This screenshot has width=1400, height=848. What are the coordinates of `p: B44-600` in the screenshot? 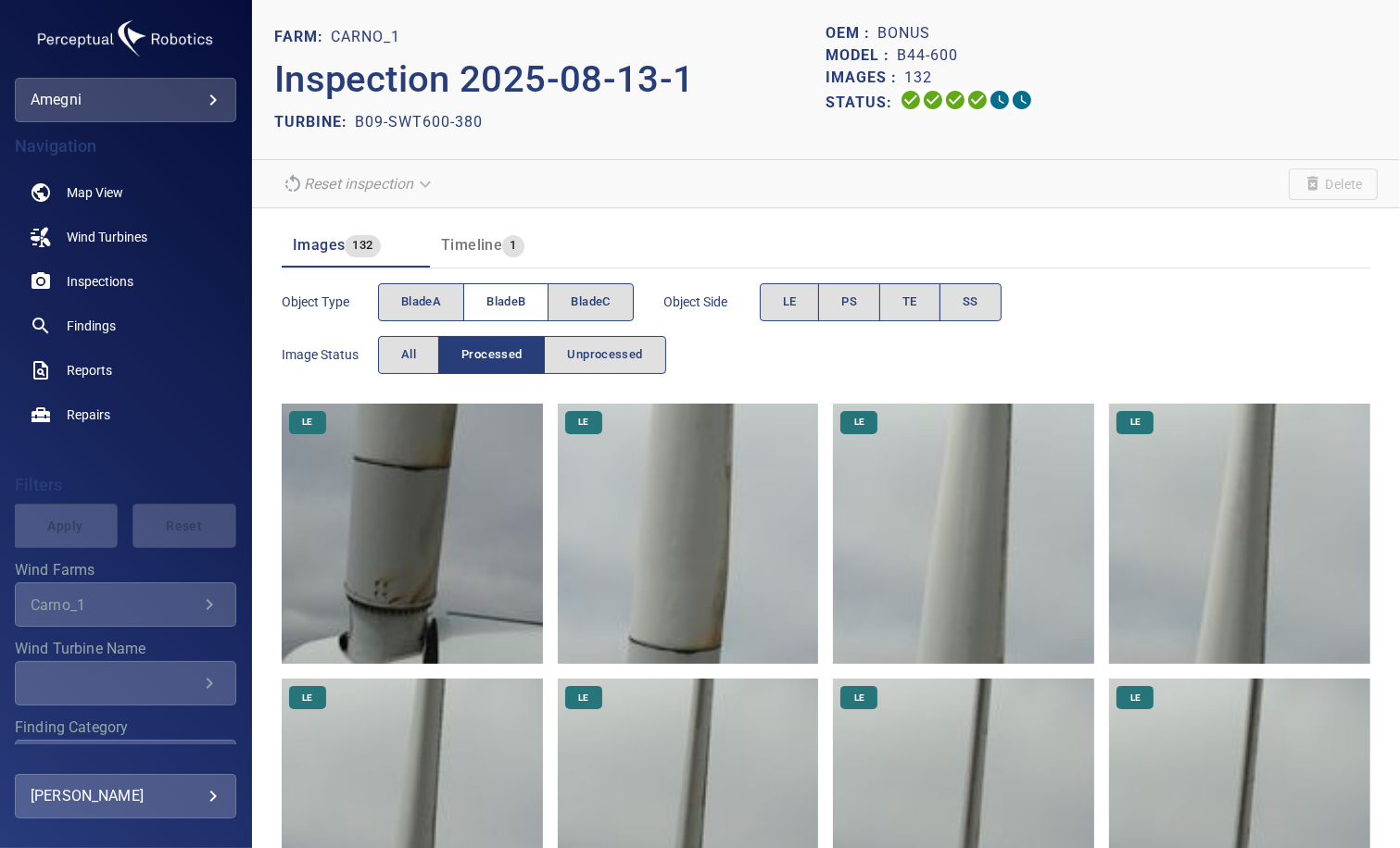 It's located at (928, 56).